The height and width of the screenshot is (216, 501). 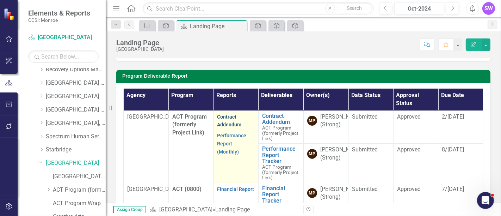 I want to click on button: SW, so click(x=489, y=8).